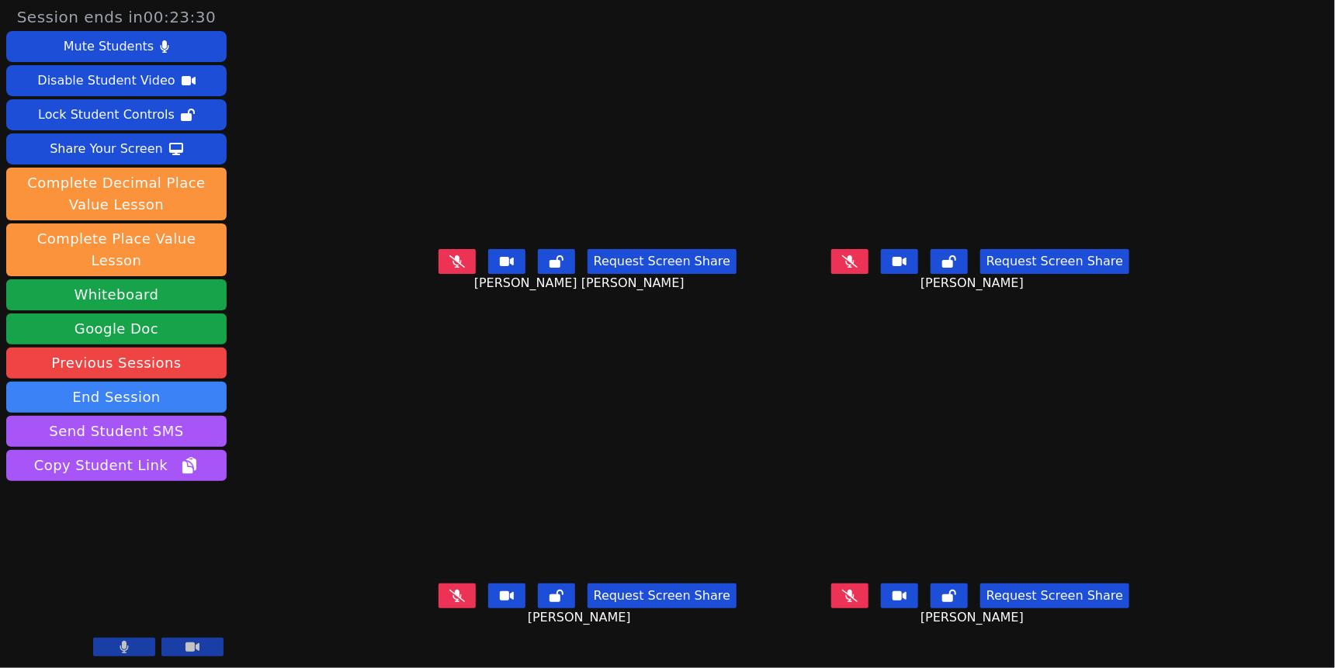 The image size is (1335, 668). Describe the element at coordinates (116, 194) in the screenshot. I see `button: Complete Decimal Place Value Lesson` at that location.